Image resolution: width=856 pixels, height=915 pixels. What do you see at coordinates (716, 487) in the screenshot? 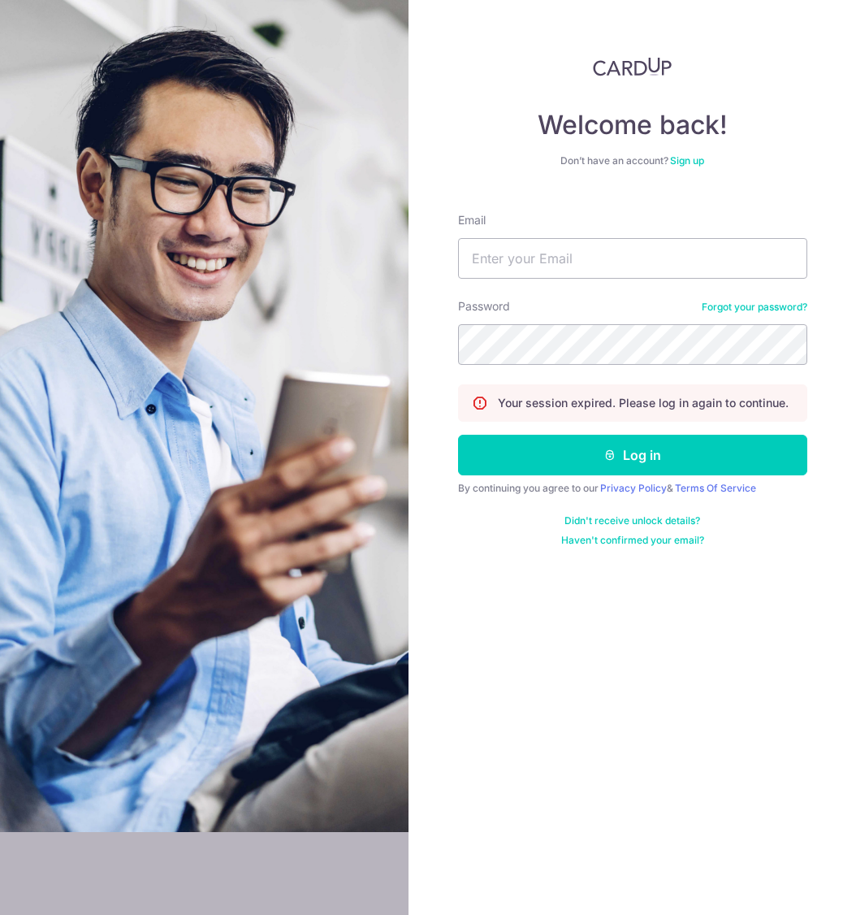
I see `a: Terms Of Service` at bounding box center [716, 487].